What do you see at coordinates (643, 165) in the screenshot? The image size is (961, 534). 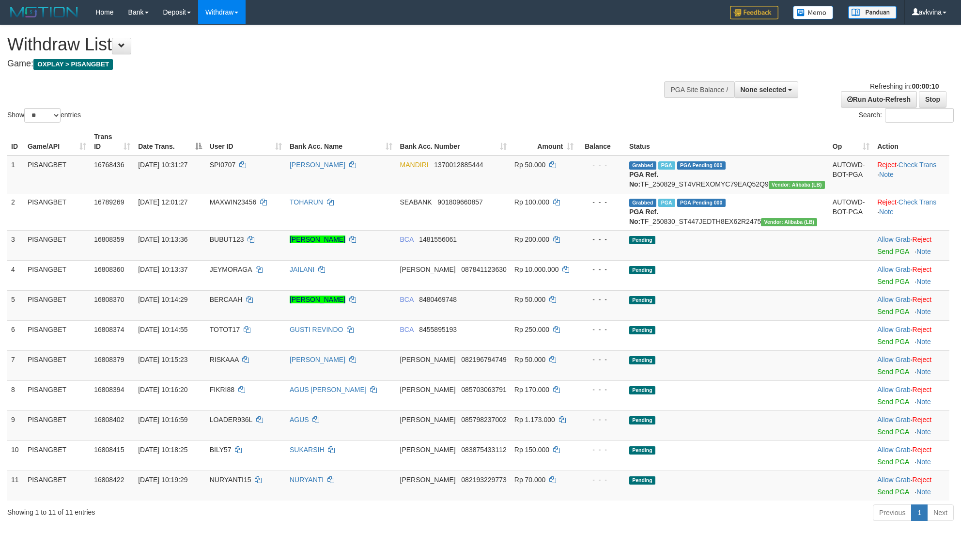 I see `span: Grabbed` at bounding box center [643, 165].